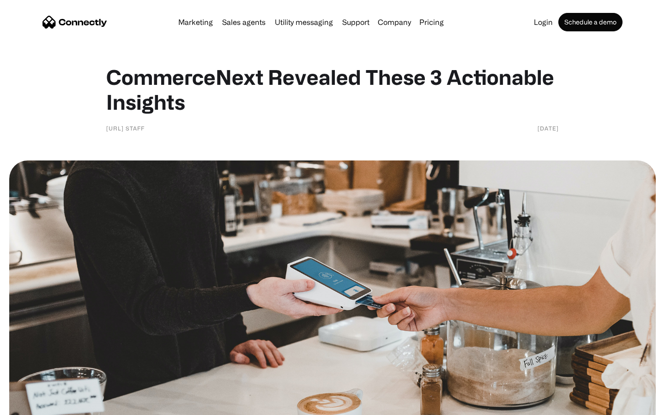 Image resolution: width=665 pixels, height=415 pixels. What do you see at coordinates (304, 22) in the screenshot?
I see `a: Utility messaging` at bounding box center [304, 22].